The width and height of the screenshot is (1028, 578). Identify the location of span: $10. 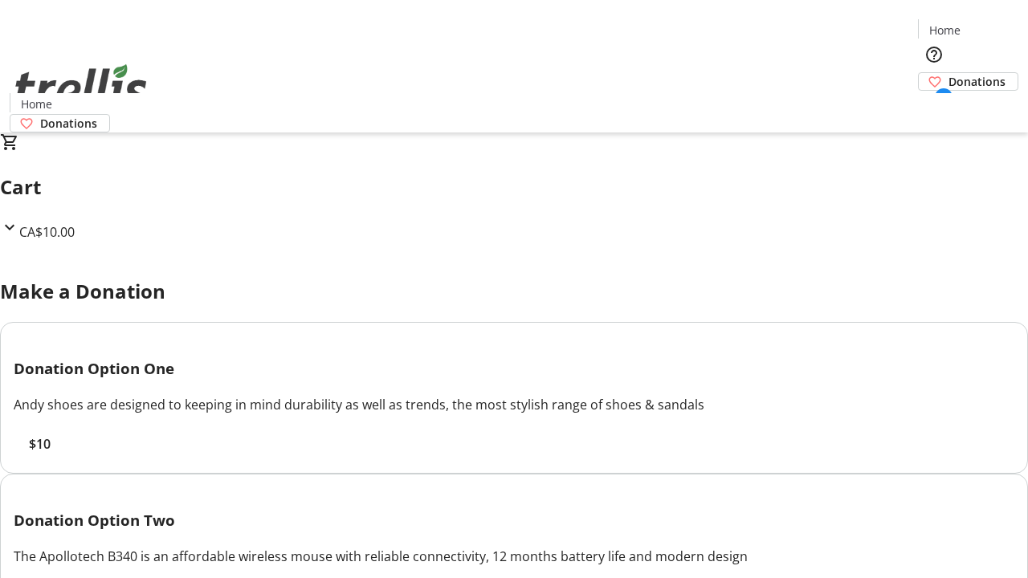
(39, 444).